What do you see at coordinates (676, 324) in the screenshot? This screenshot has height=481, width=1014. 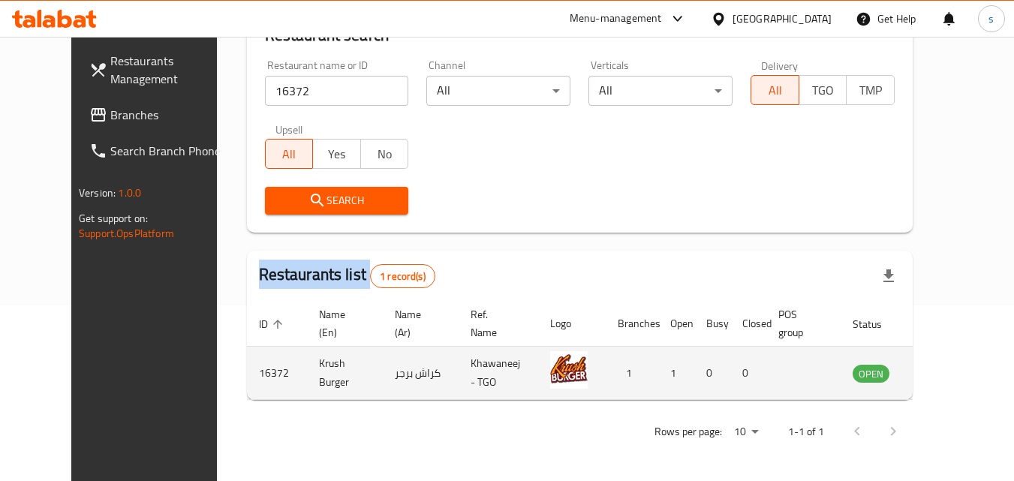 I see `th: Open` at bounding box center [676, 324].